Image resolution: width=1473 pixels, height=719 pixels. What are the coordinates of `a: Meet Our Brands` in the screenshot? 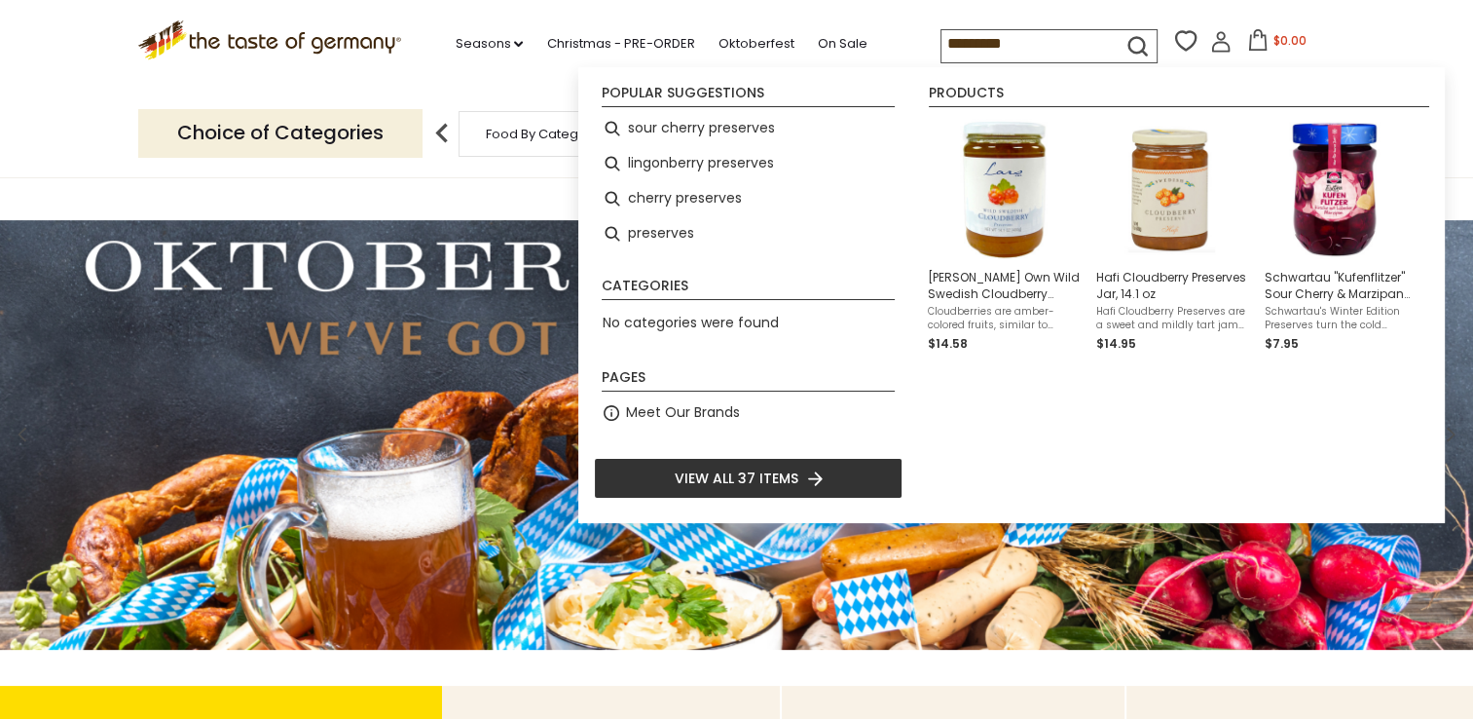 It's located at (683, 412).